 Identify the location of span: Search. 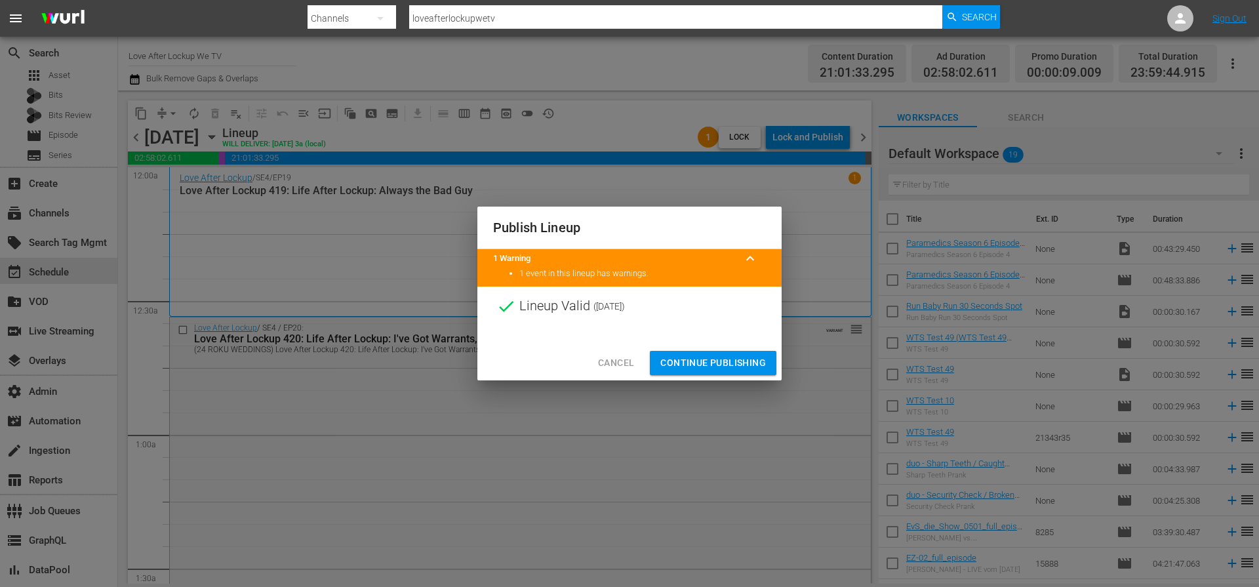
(979, 17).